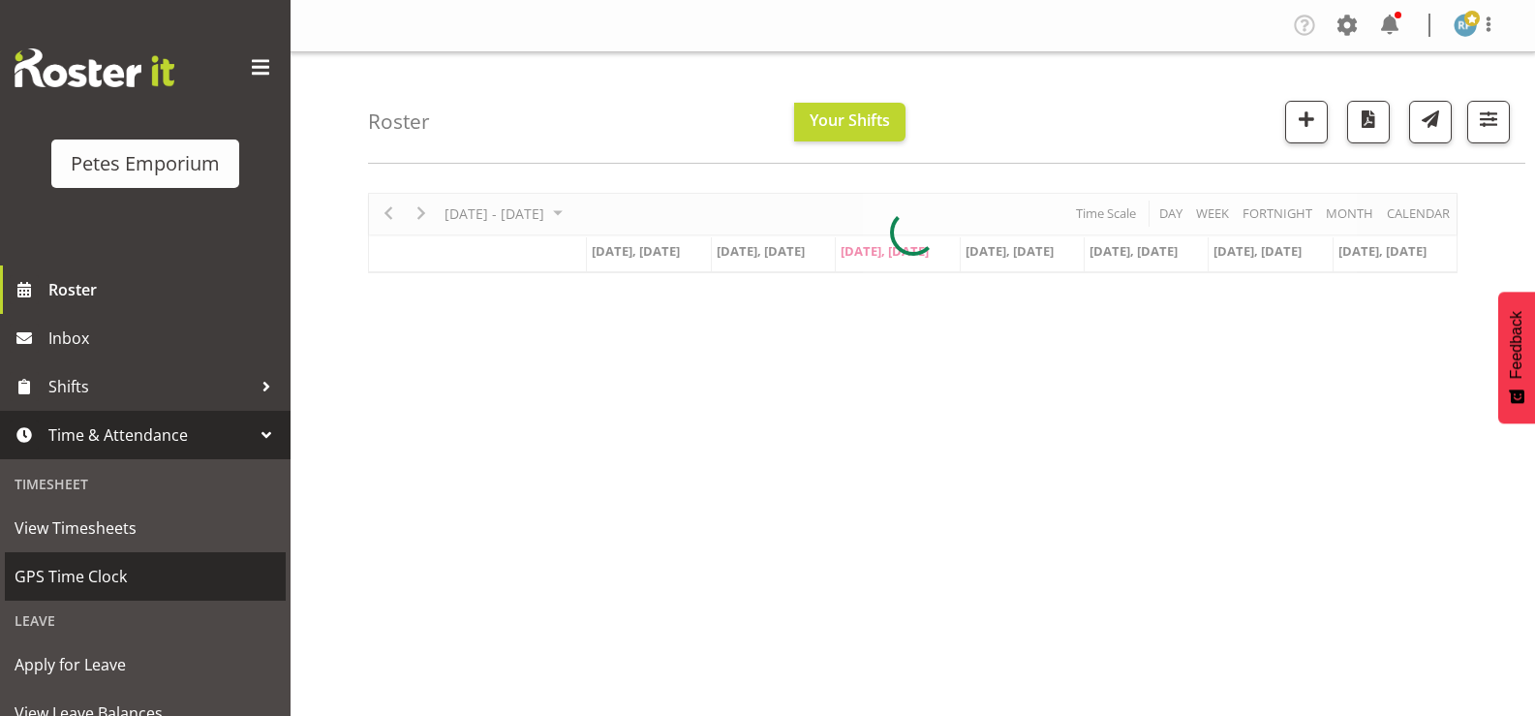 The image size is (1535, 716). Describe the element at coordinates (849, 122) in the screenshot. I see `button: Your Shifts` at that location.